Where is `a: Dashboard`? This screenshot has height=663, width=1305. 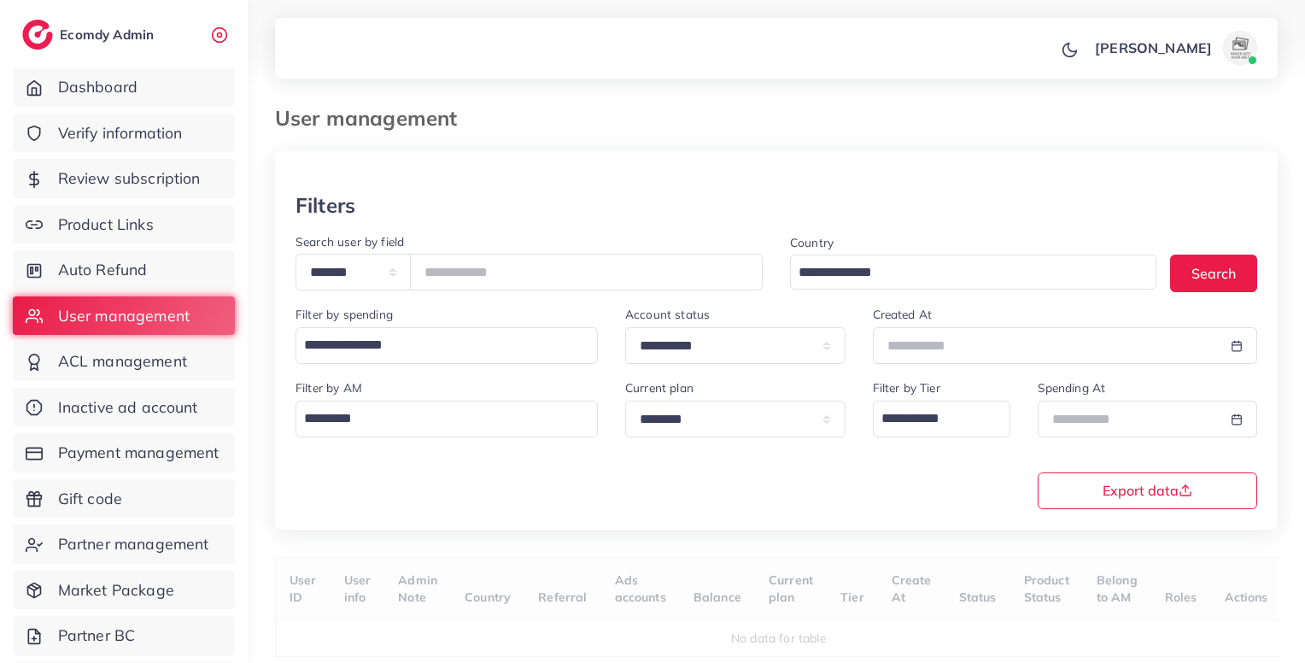
a: Dashboard is located at coordinates (124, 87).